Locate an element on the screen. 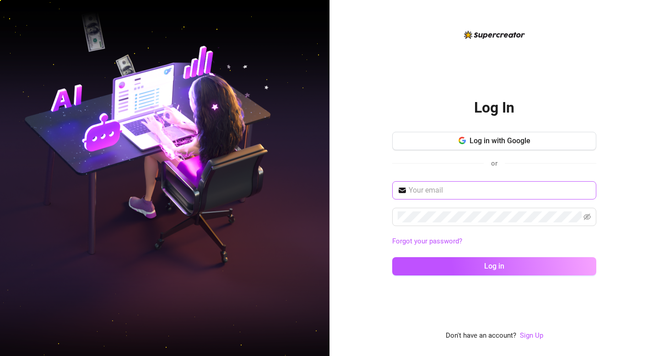 This screenshot has height=356, width=659. h2: Log In is located at coordinates (494, 107).